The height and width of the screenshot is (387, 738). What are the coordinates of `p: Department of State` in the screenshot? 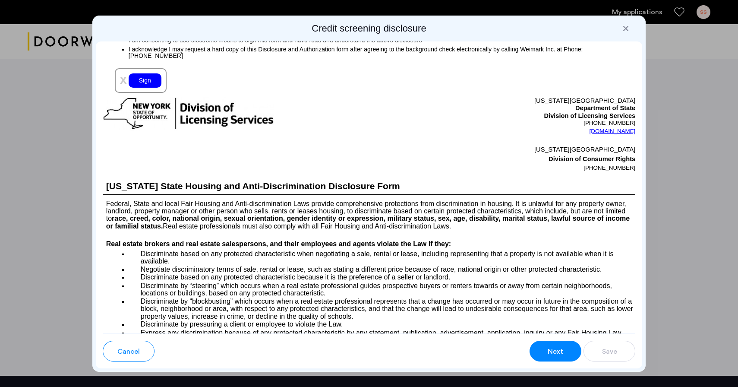 It's located at (502, 108).